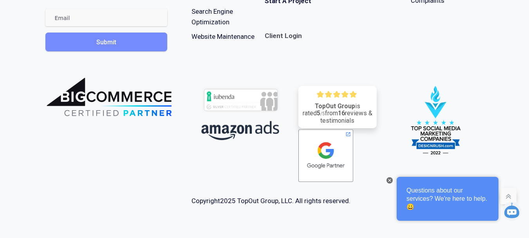 Image resolution: width=529 pixels, height=238 pixels. What do you see at coordinates (342, 113) in the screenshot?
I see `strong: 16` at bounding box center [342, 113].